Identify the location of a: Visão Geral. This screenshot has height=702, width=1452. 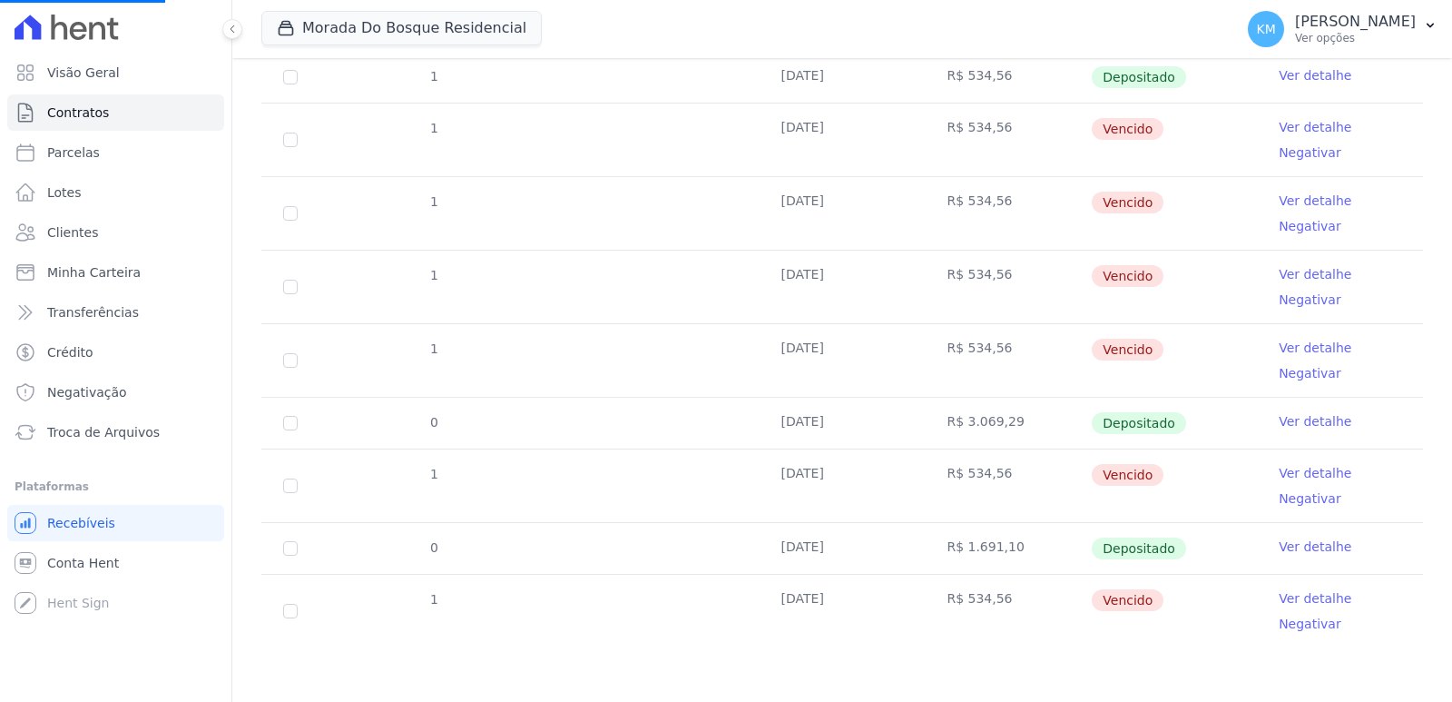
(115, 73).